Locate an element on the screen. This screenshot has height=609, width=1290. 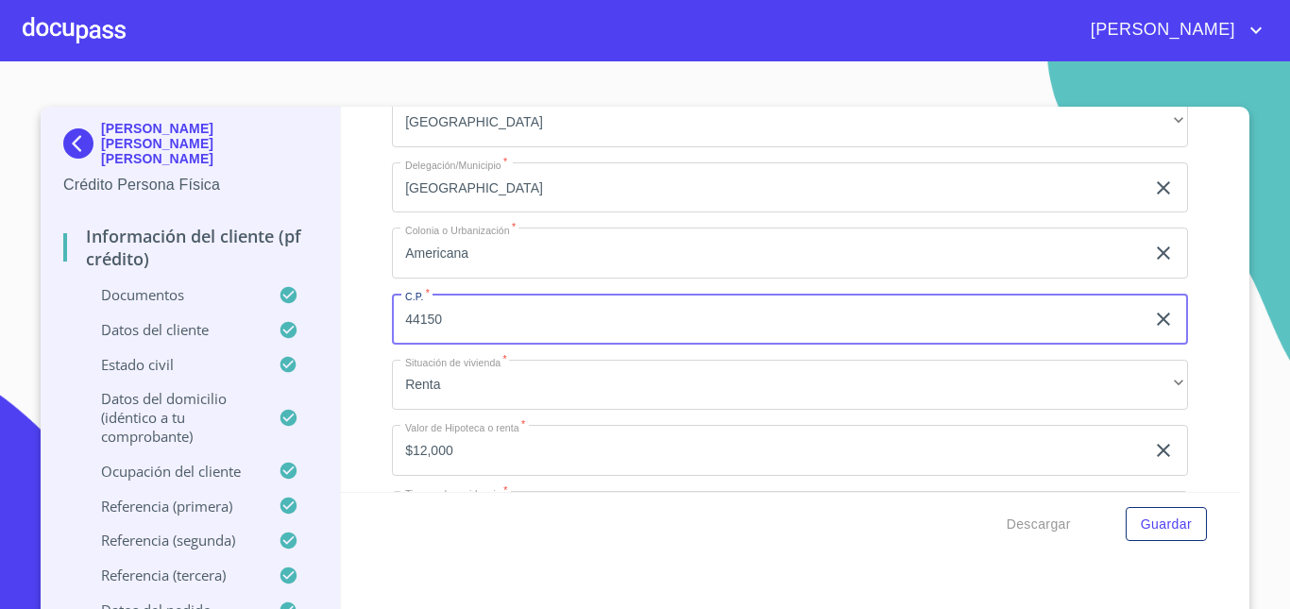
img: Docupass spot blue is located at coordinates (82, 143).